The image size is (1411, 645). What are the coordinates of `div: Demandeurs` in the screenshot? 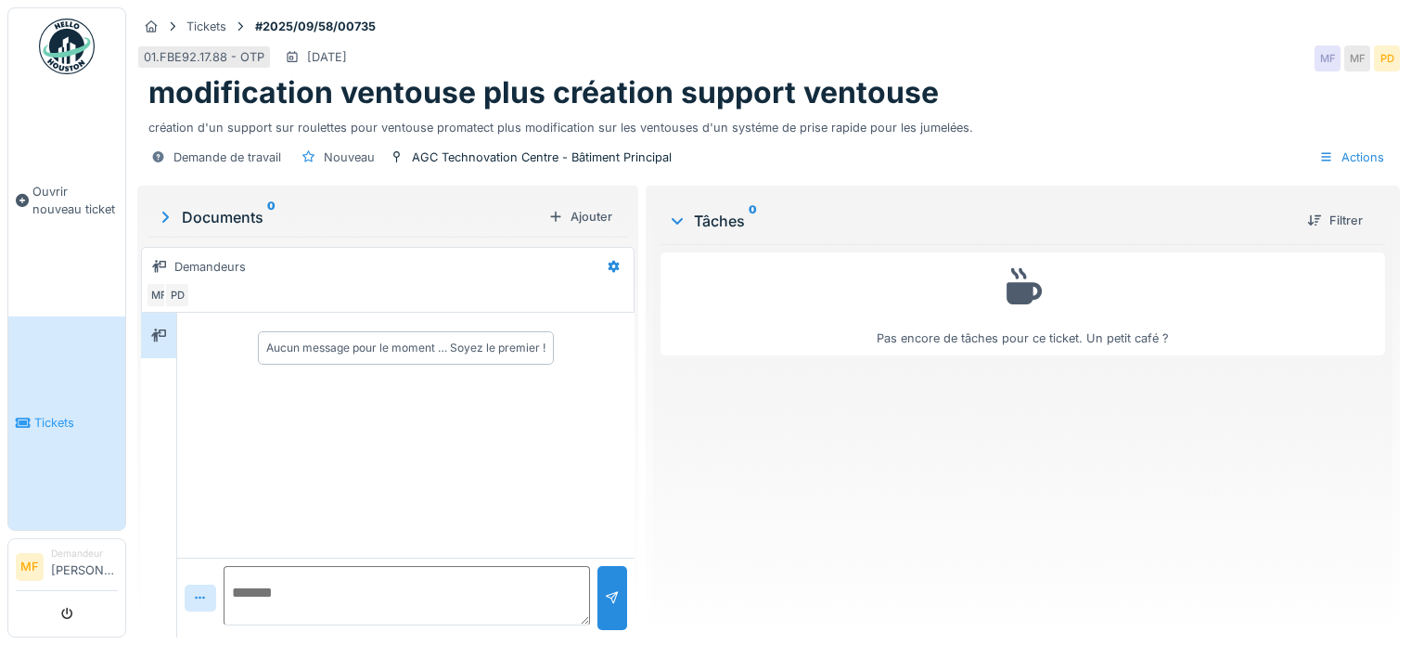 It's located at (210, 266).